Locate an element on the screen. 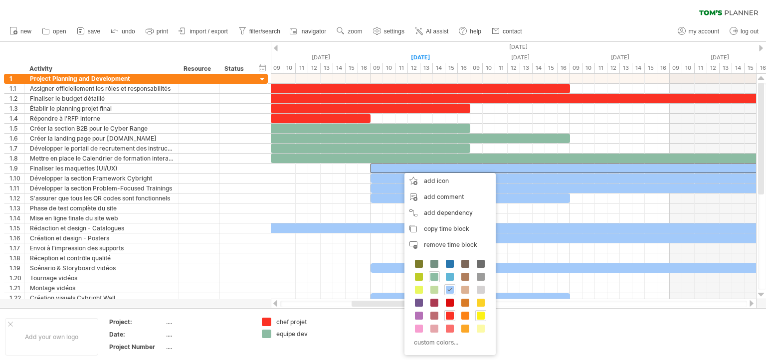  div: Développer le portail de recrutement des instructeurs is located at coordinates (102, 148).